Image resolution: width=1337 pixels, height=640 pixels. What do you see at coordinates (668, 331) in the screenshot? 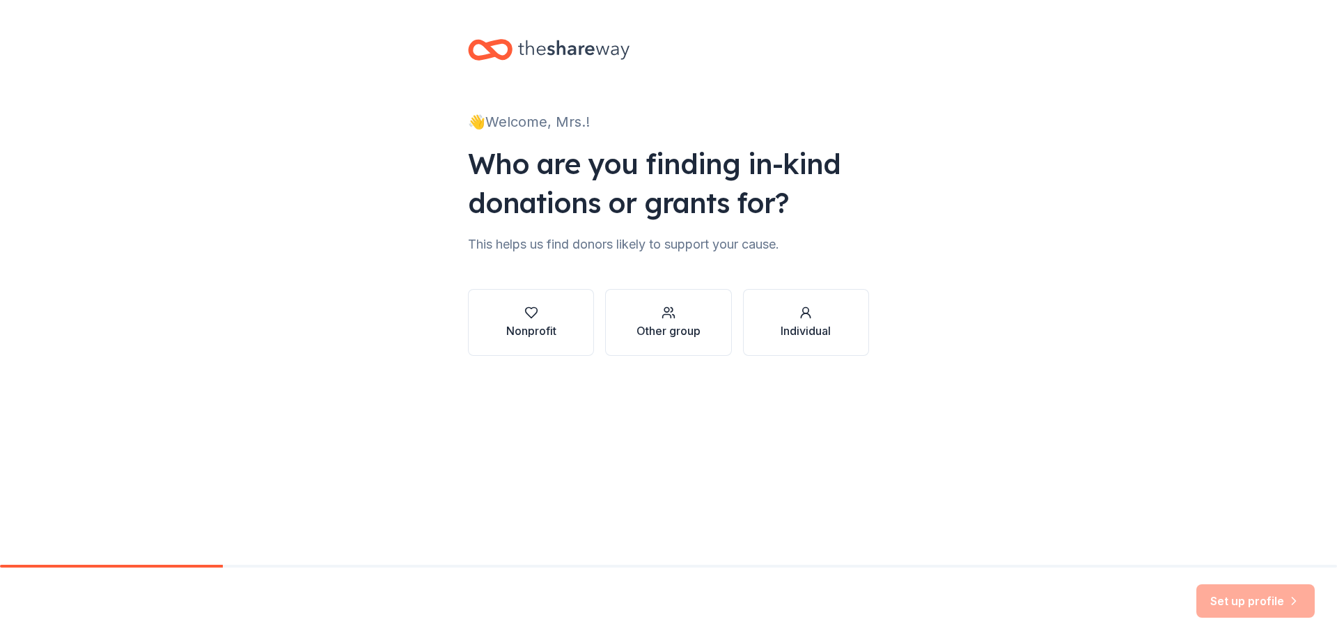
I see `div: Other group` at bounding box center [668, 331].